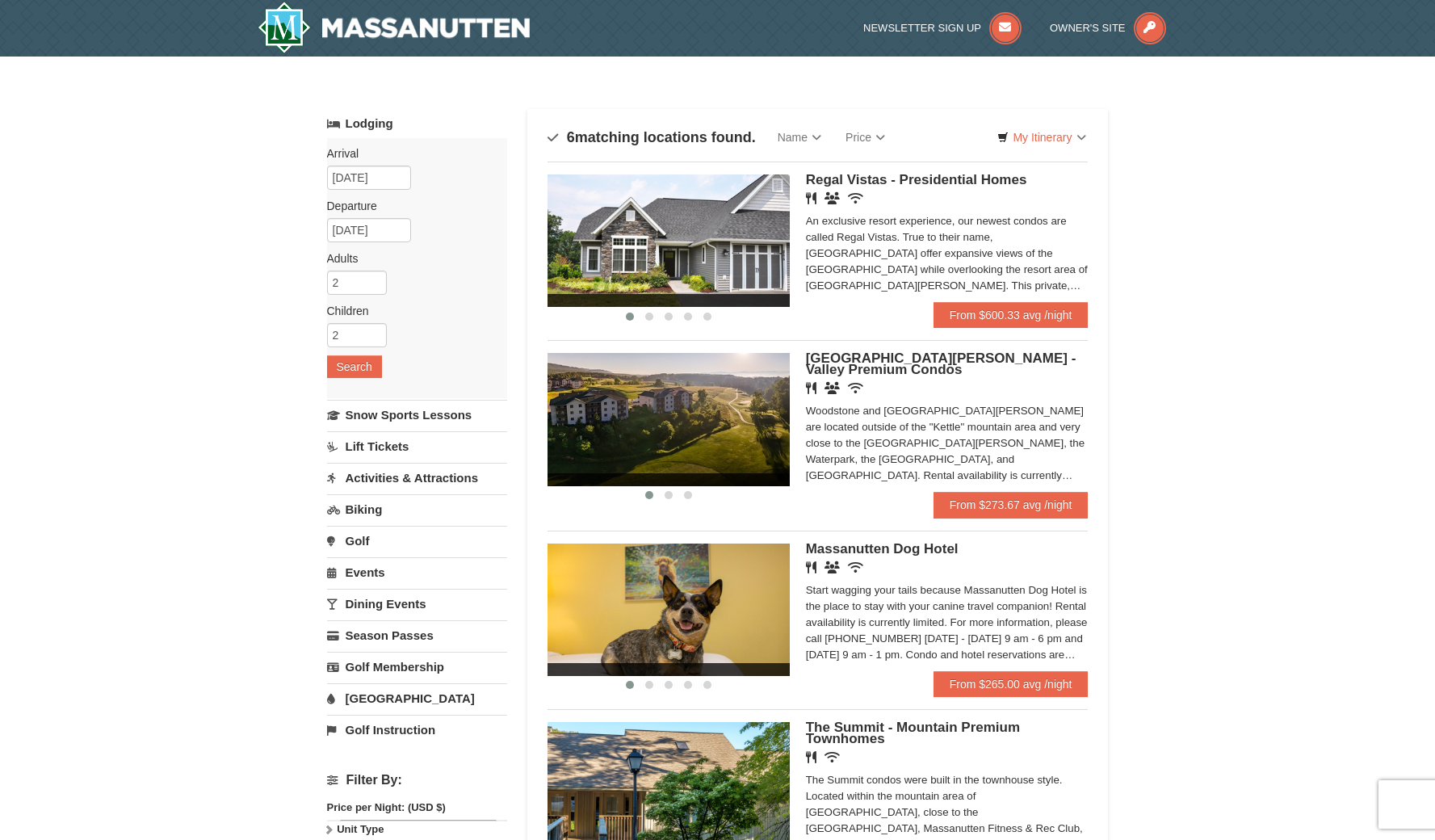 The width and height of the screenshot is (1435, 840). What do you see at coordinates (651, 137) in the screenshot?
I see `h4: matching locations found.` at bounding box center [651, 137].